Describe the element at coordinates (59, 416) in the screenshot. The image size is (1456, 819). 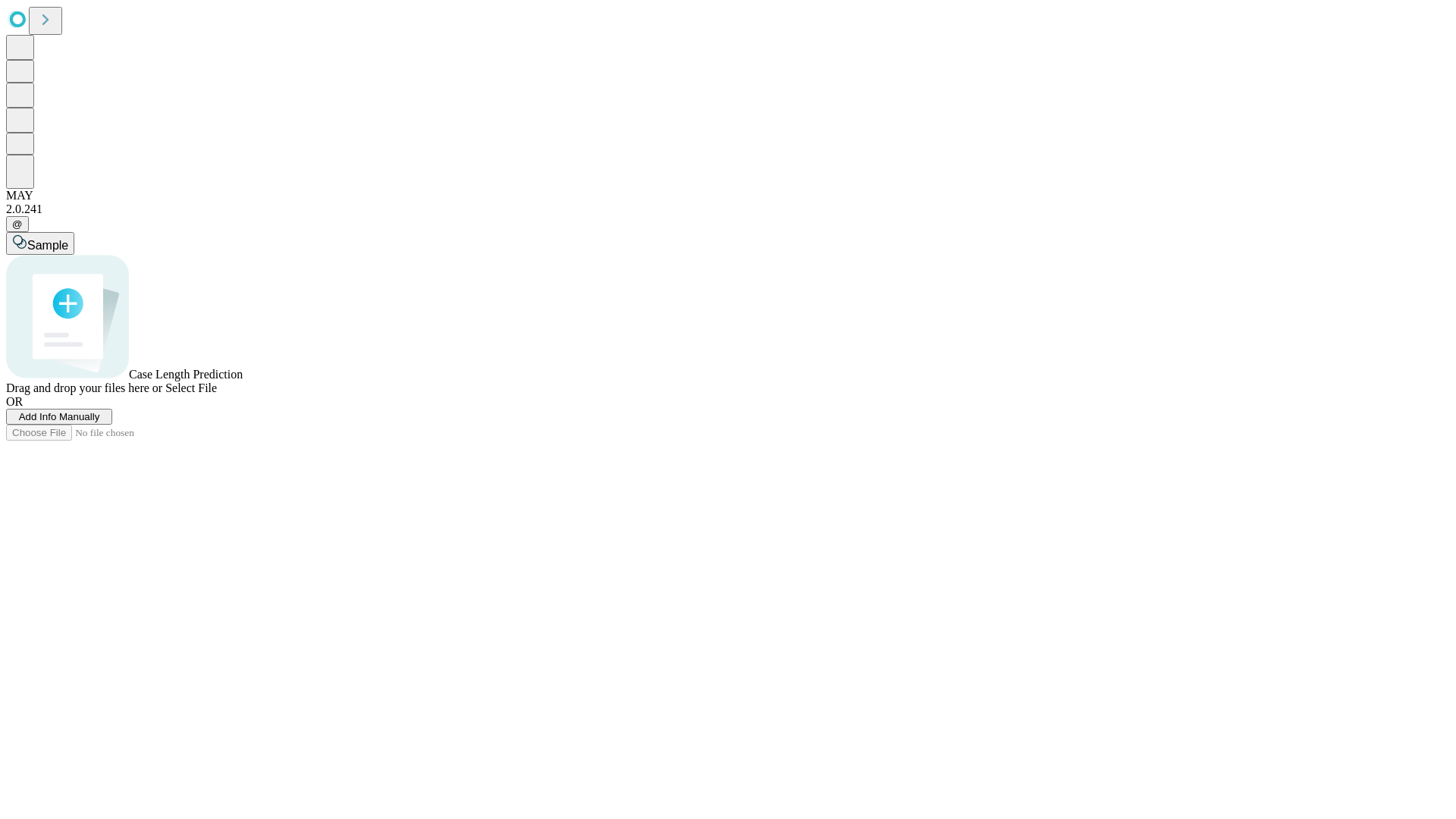
I see `button: Add Info Manually` at that location.